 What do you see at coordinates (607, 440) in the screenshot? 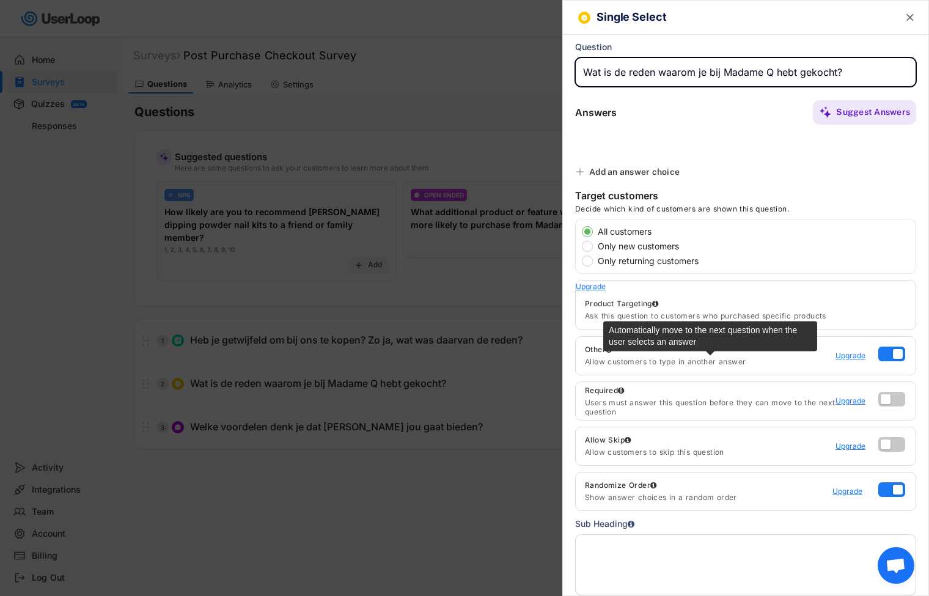
I see `div: Allow Skip` at bounding box center [607, 440].